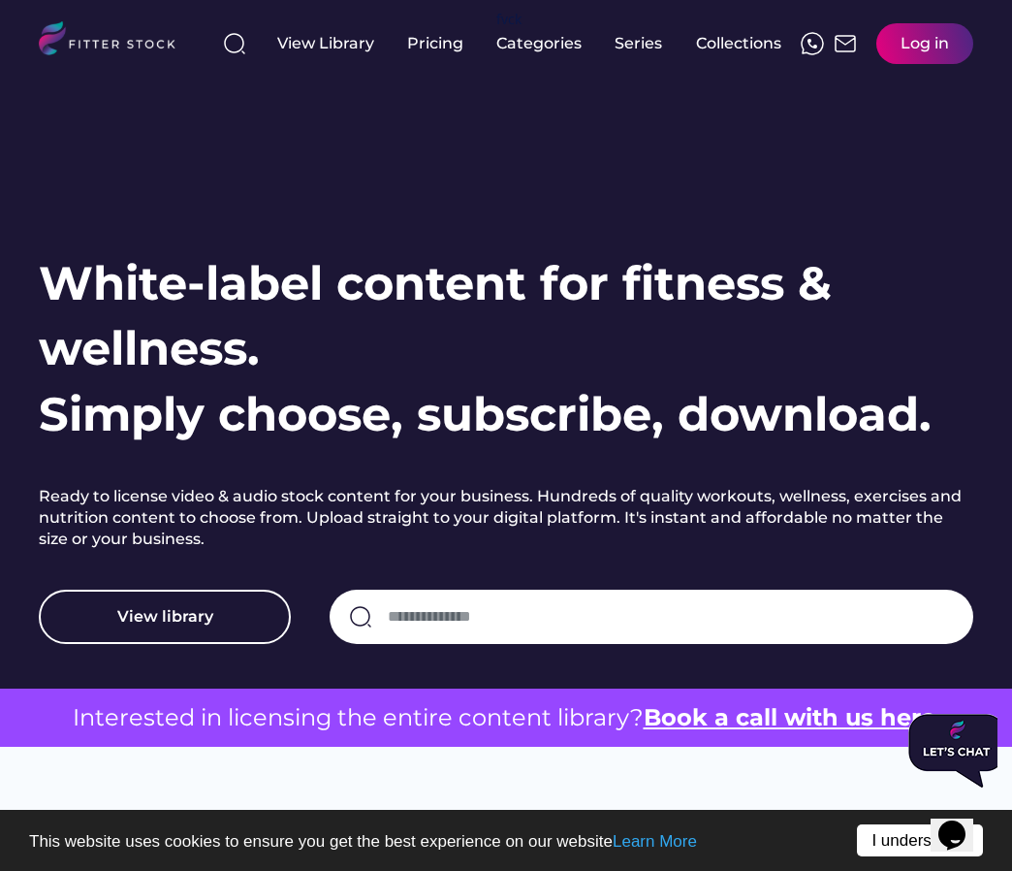 The width and height of the screenshot is (1012, 871). What do you see at coordinates (789, 717) in the screenshot?
I see `a: Book a call with us here` at bounding box center [789, 717].